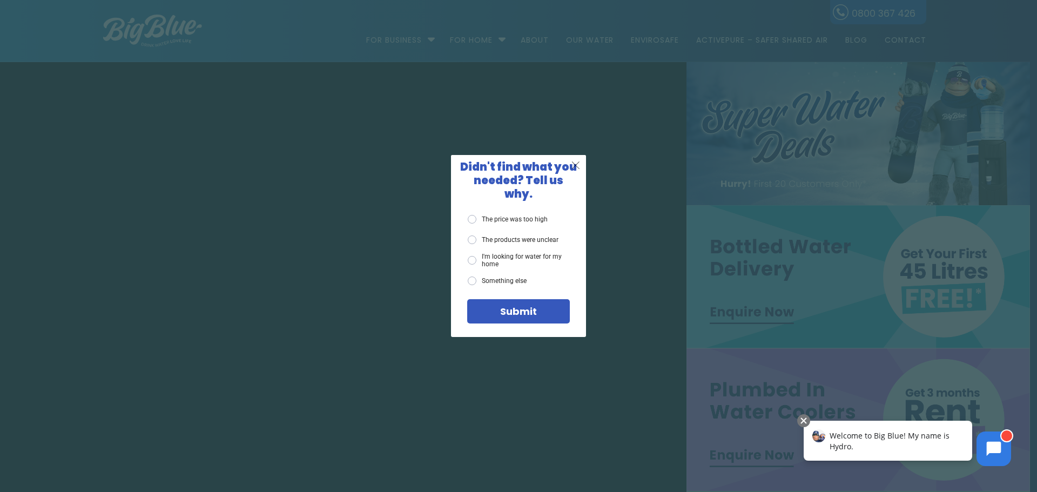  What do you see at coordinates (518, 260) in the screenshot?
I see `label: I'm looking for water for my home` at bounding box center [518, 260].